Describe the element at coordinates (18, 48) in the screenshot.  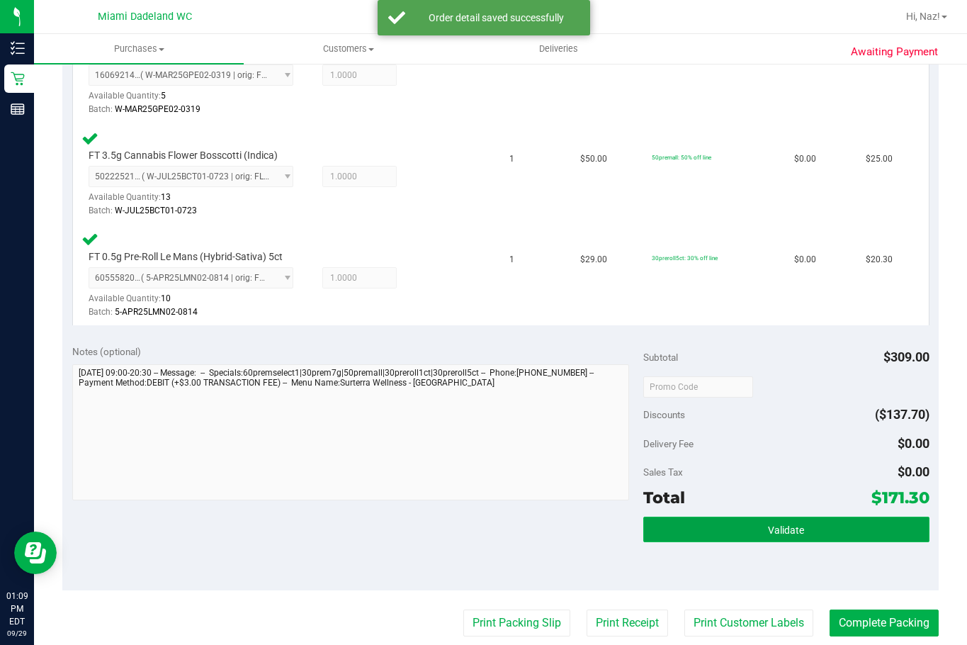
I see `inline-svg: Inventory` at that location.